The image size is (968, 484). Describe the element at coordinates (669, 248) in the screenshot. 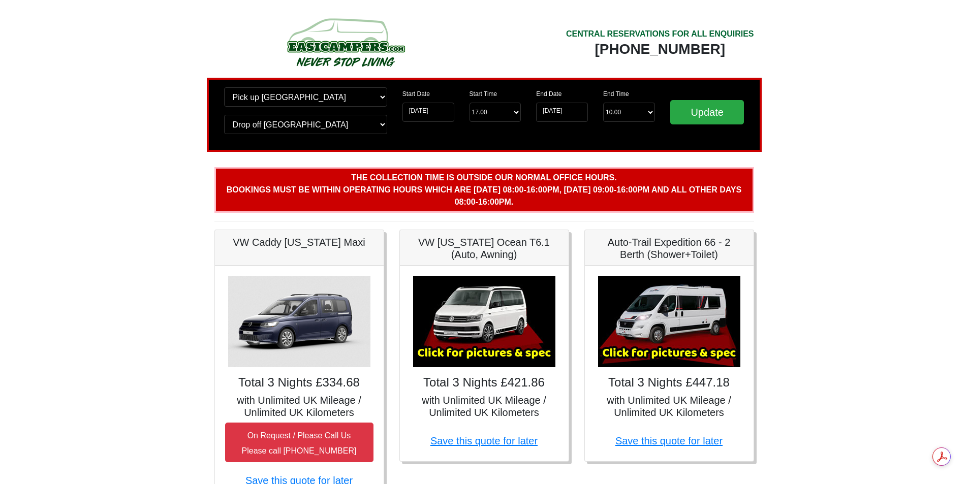

I see `h5: Auto-Trail Expedition 66 - 2 Berth (Shower+Toilet)` at that location.